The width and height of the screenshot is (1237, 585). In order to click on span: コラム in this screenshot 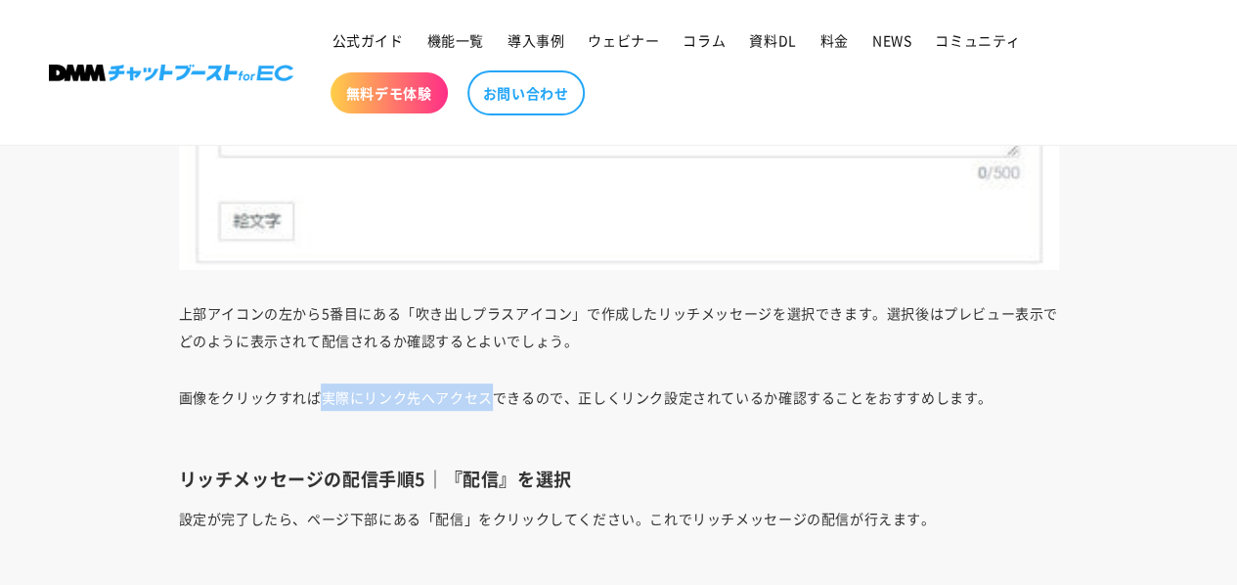, I will do `click(704, 40)`.